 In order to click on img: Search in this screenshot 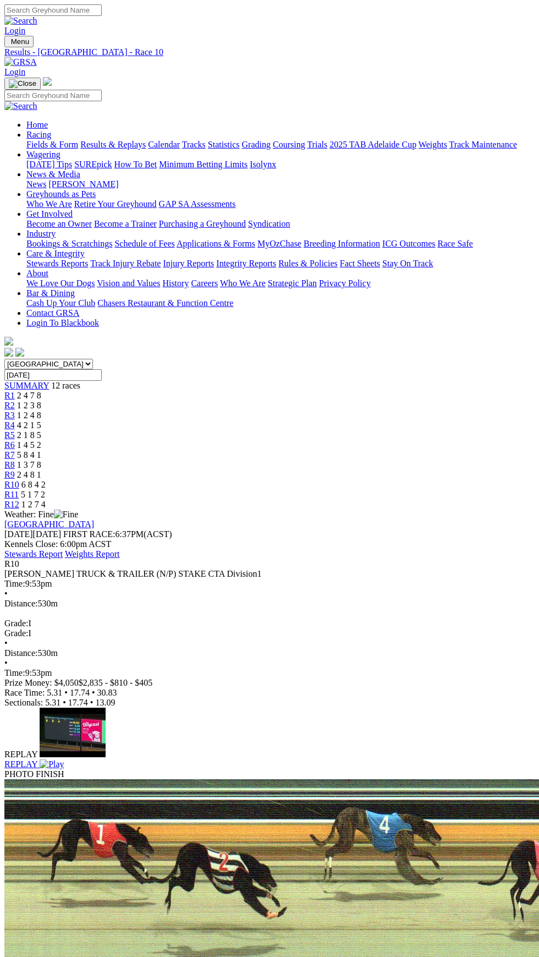, I will do `click(21, 21)`.